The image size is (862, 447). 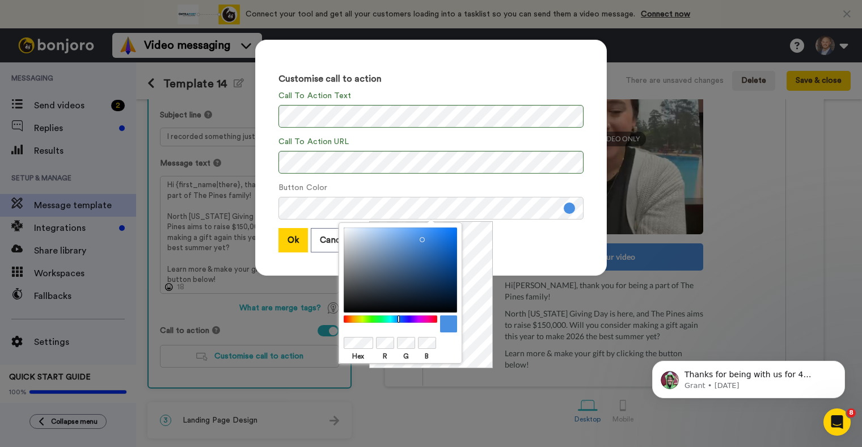 What do you see at coordinates (427, 356) in the screenshot?
I see `label: B` at bounding box center [427, 356].